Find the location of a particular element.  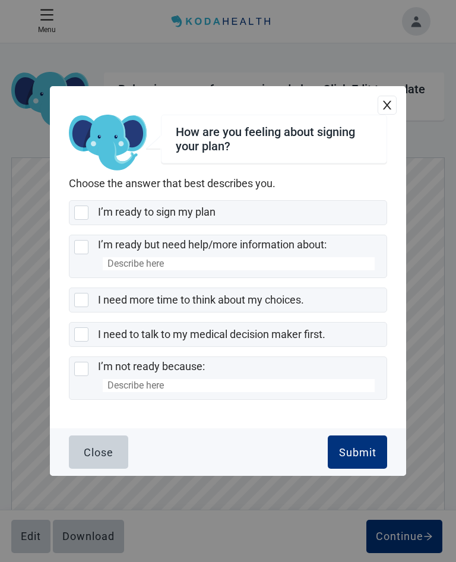

label: I’m ready but need help/more information about: is located at coordinates (212, 244).